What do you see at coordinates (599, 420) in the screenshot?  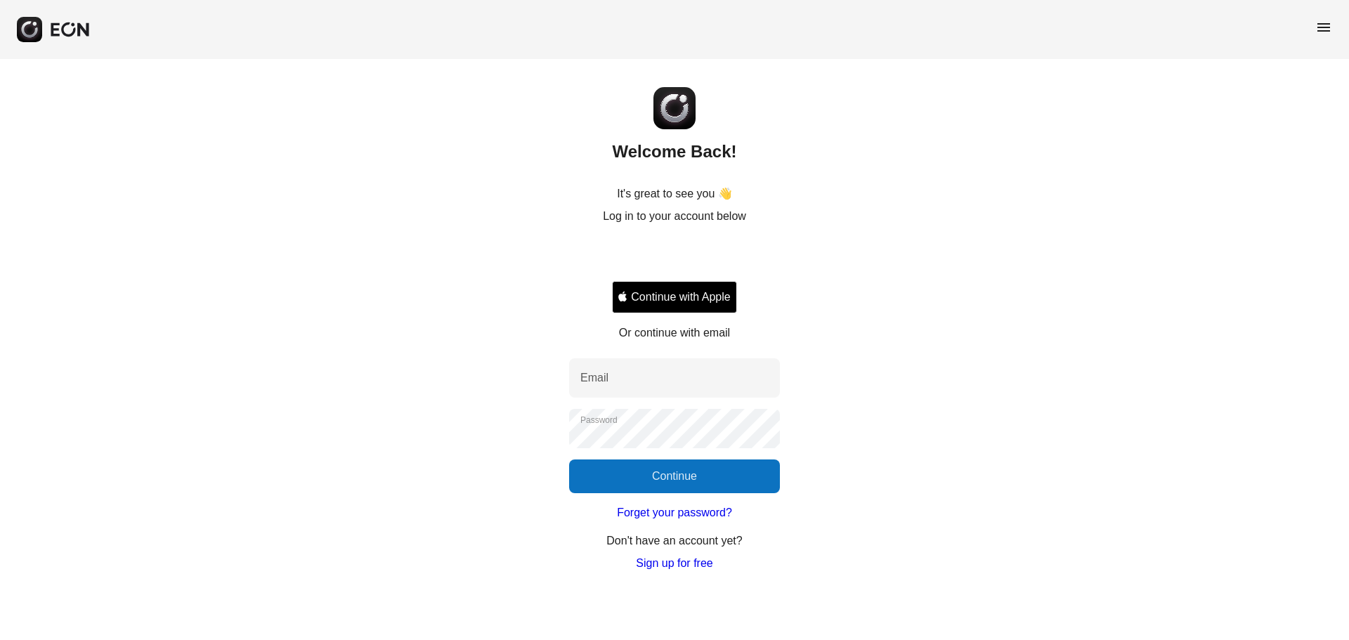 I see `label: Password` at bounding box center [599, 420].